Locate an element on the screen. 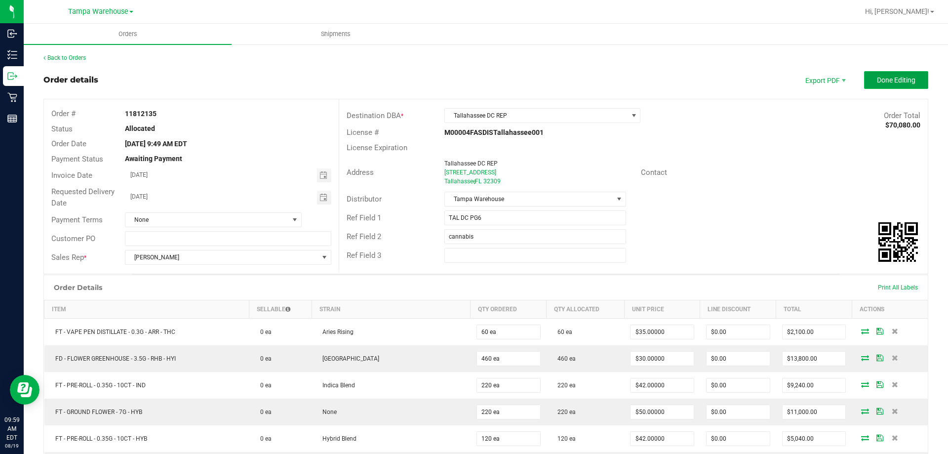  span: Sales Rep is located at coordinates (68, 257).